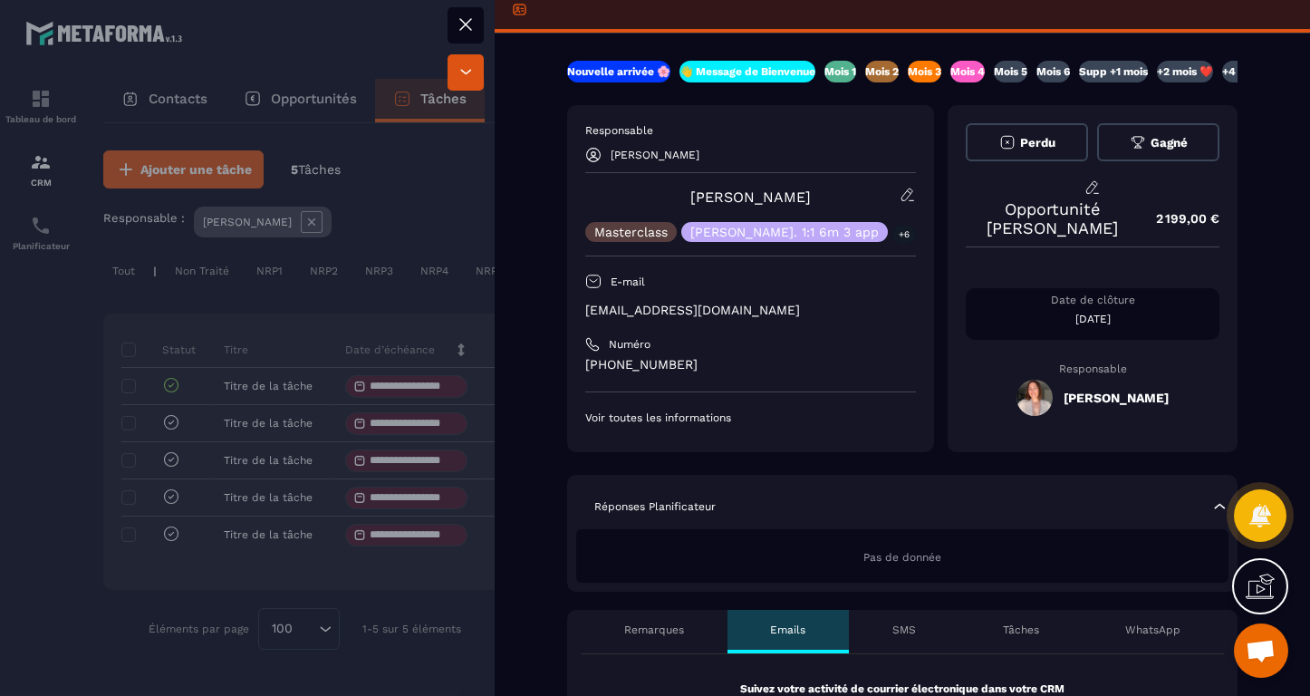 This screenshot has height=696, width=1310. I want to click on span: Pas de donnée, so click(902, 557).